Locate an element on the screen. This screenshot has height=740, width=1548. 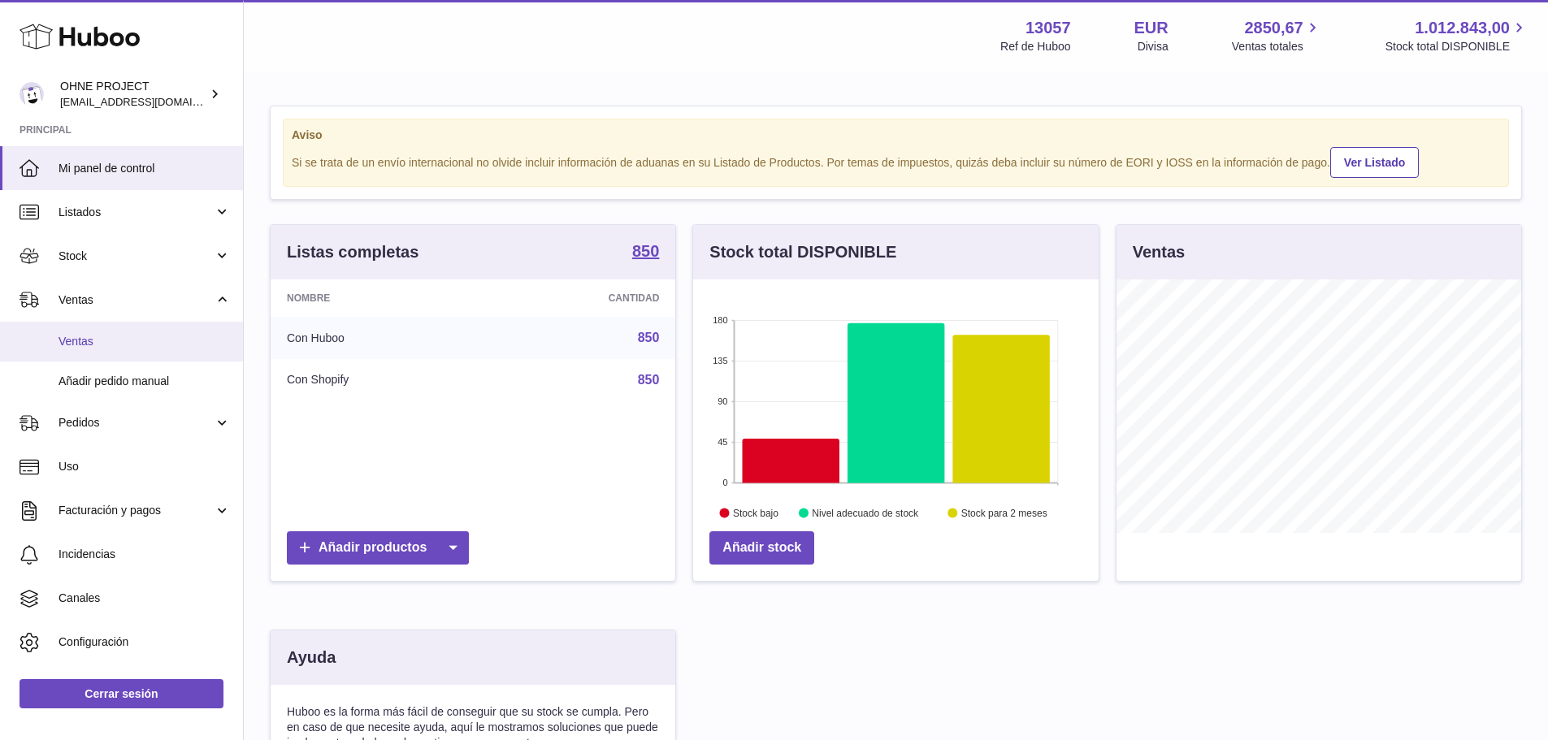
span: Añadir pedido manual is located at coordinates (145, 381).